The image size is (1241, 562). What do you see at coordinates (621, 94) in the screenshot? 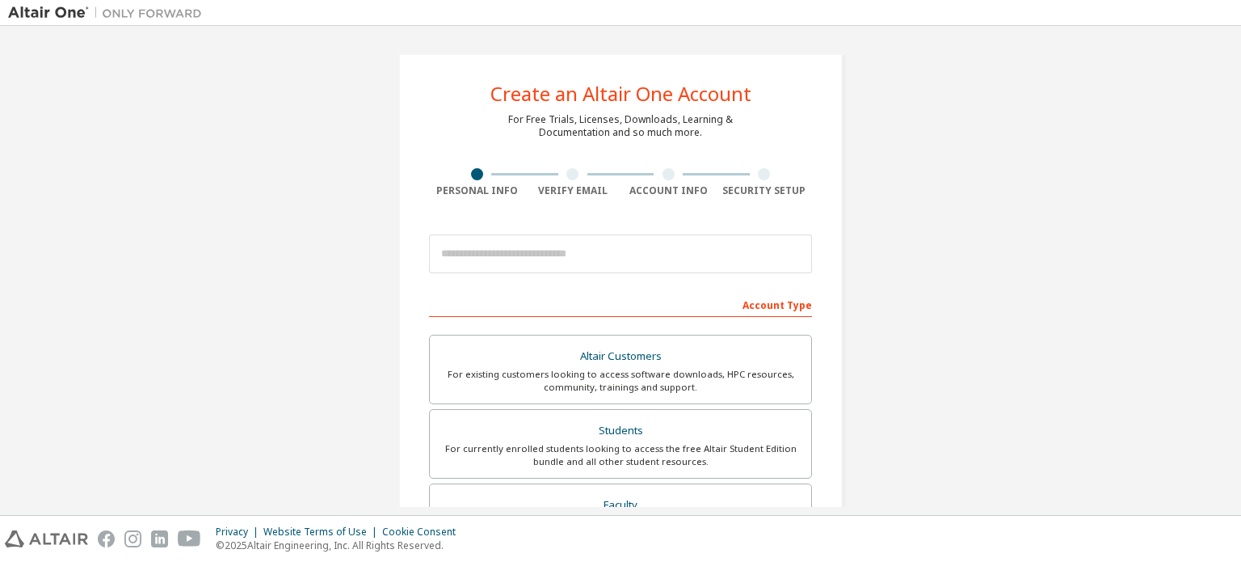
I see `div: Create an Altair One Account` at bounding box center [621, 94].